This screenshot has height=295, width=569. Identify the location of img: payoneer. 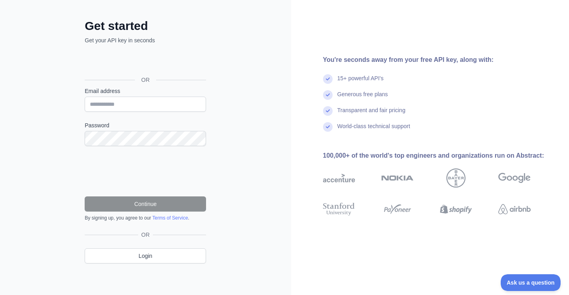
(398, 209).